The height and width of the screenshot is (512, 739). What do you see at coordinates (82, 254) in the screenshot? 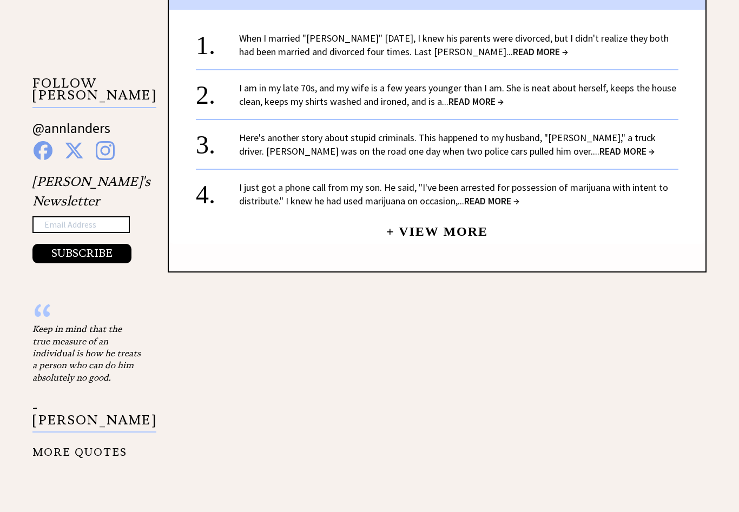
I see `button: SUBSCRIBE` at bounding box center [82, 254].